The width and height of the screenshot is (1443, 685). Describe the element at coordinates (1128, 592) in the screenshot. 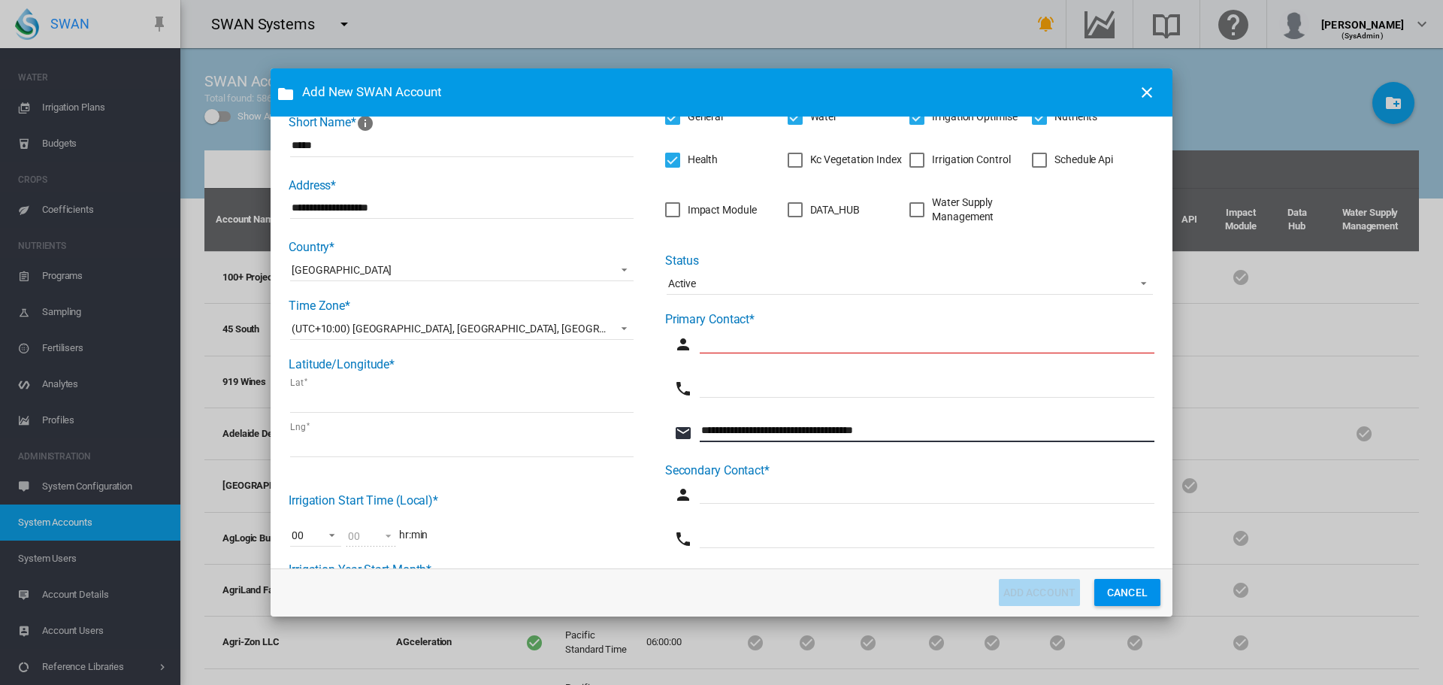

I see `button: CANCEL` at that location.